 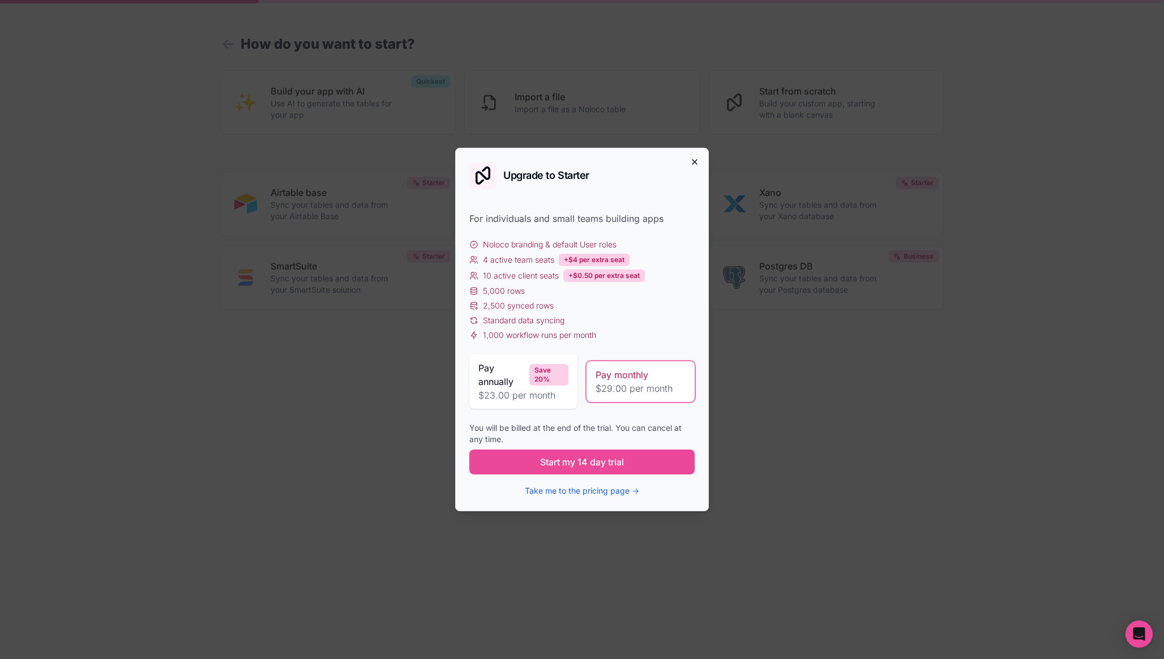 What do you see at coordinates (502, 375) in the screenshot?
I see `span: Pay annually` at bounding box center [502, 375].